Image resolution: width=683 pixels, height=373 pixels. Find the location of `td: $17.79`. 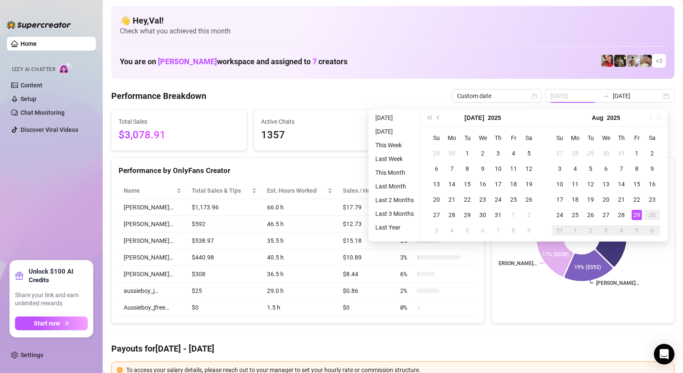

td: $17.79 is located at coordinates (367, 207).